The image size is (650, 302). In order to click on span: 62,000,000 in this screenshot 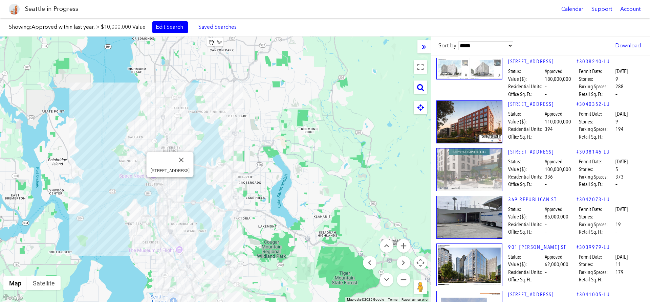, I will do `click(556, 265)`.